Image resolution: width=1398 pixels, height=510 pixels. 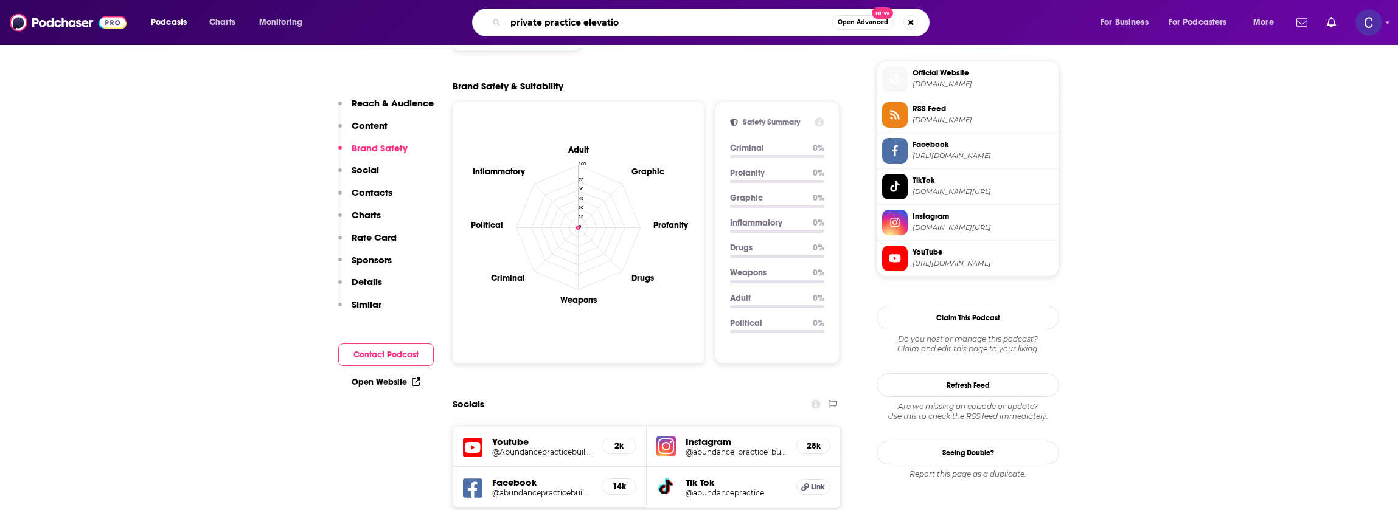 What do you see at coordinates (983, 156) in the screenshot?
I see `span: https://www.facebook.com/abundancepracticebuilding` at bounding box center [983, 156].